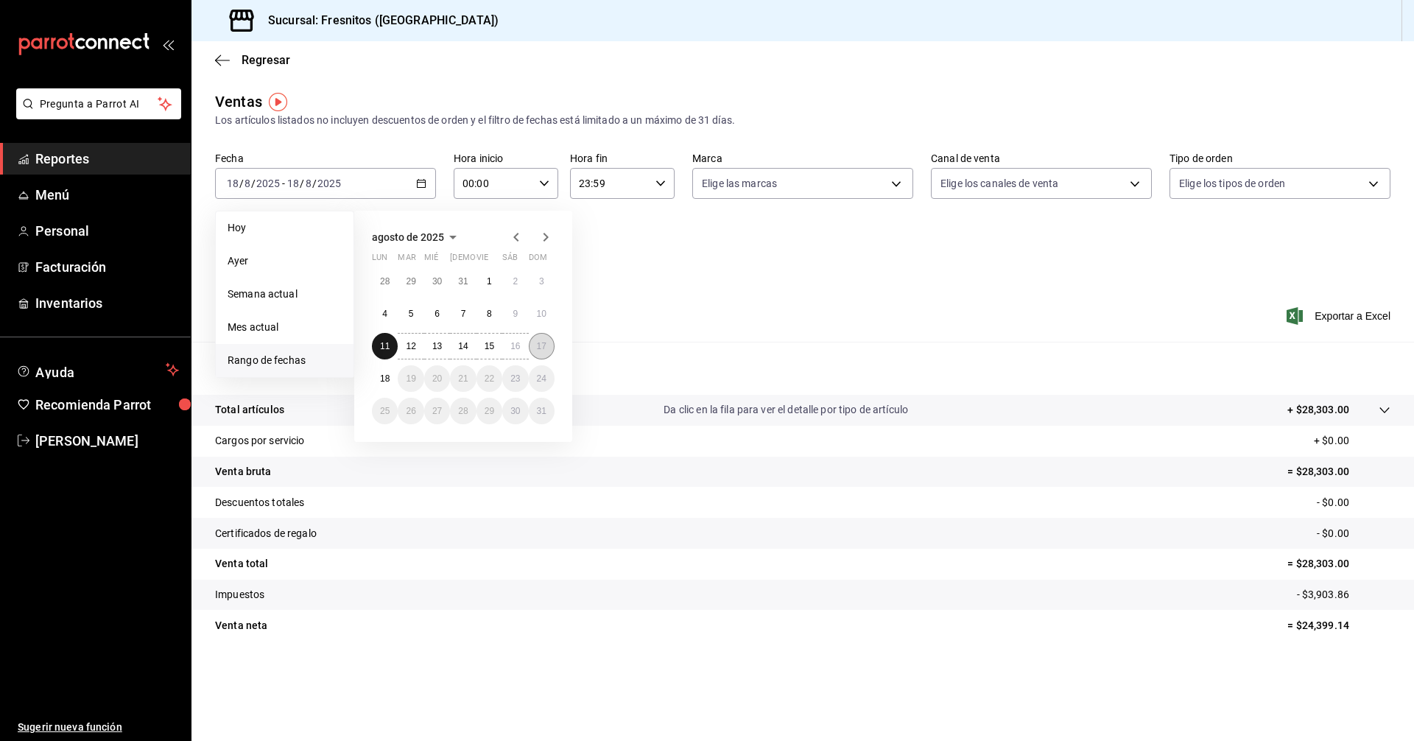 The height and width of the screenshot is (741, 1414). What do you see at coordinates (1319, 410) in the screenshot?
I see `p: + $28,303.00` at bounding box center [1319, 410].